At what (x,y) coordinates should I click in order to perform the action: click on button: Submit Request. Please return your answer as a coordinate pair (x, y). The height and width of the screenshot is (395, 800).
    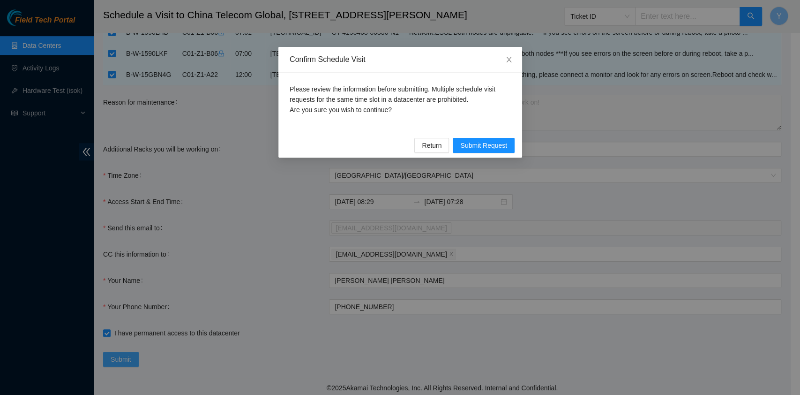
    Looking at the image, I should click on (484, 145).